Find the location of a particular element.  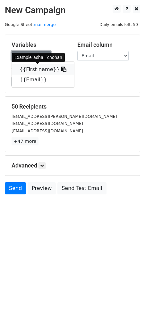

a: +47 more is located at coordinates (25, 141).